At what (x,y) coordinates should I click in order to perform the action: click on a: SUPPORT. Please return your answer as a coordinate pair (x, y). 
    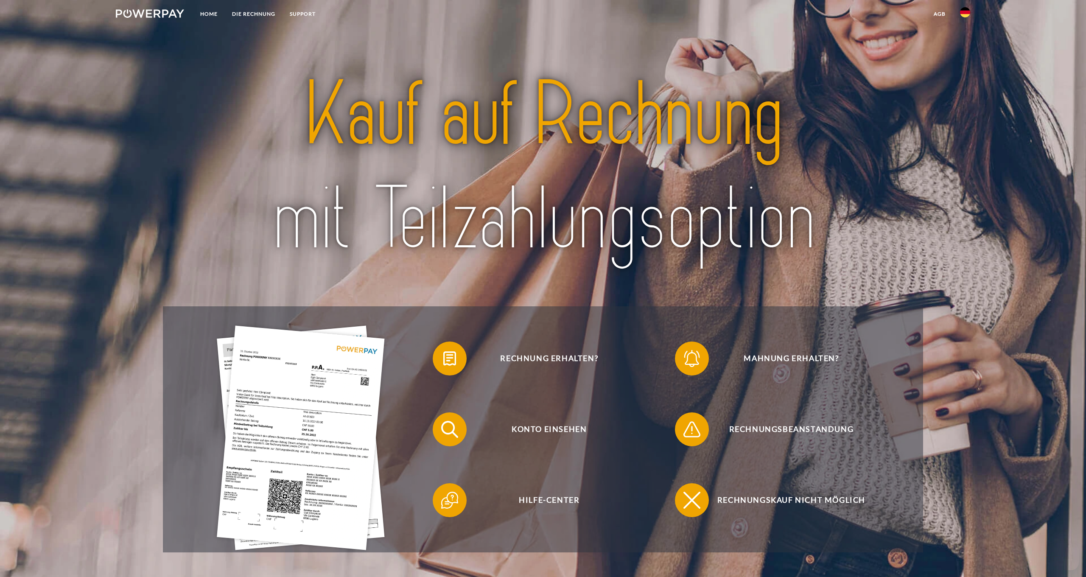
    Looking at the image, I should click on (302, 14).